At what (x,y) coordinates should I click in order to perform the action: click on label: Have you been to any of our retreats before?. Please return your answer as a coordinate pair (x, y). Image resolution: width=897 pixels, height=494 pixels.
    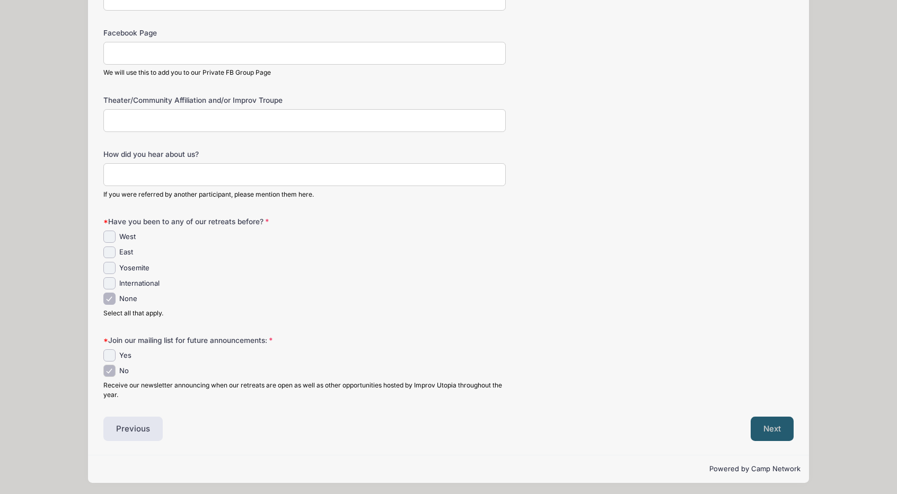
    Looking at the image, I should click on (218, 222).